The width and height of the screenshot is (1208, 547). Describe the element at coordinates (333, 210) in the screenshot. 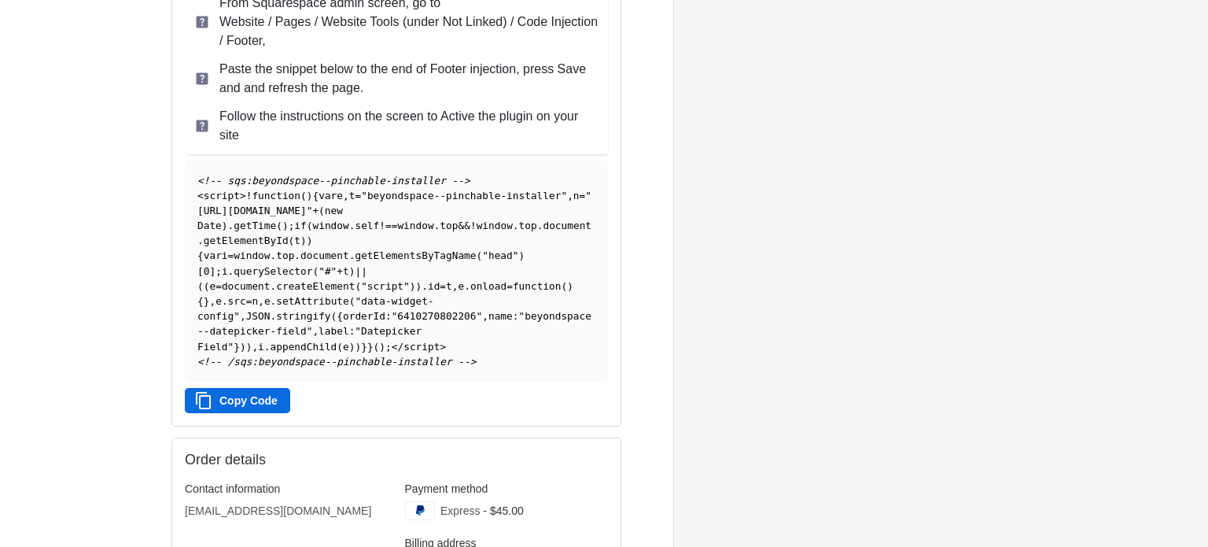

I see `span: new` at that location.